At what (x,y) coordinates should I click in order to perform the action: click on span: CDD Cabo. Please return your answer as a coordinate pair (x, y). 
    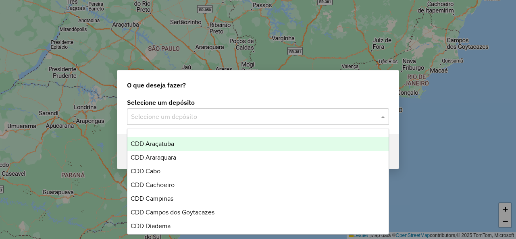
    Looking at the image, I should click on (146, 171).